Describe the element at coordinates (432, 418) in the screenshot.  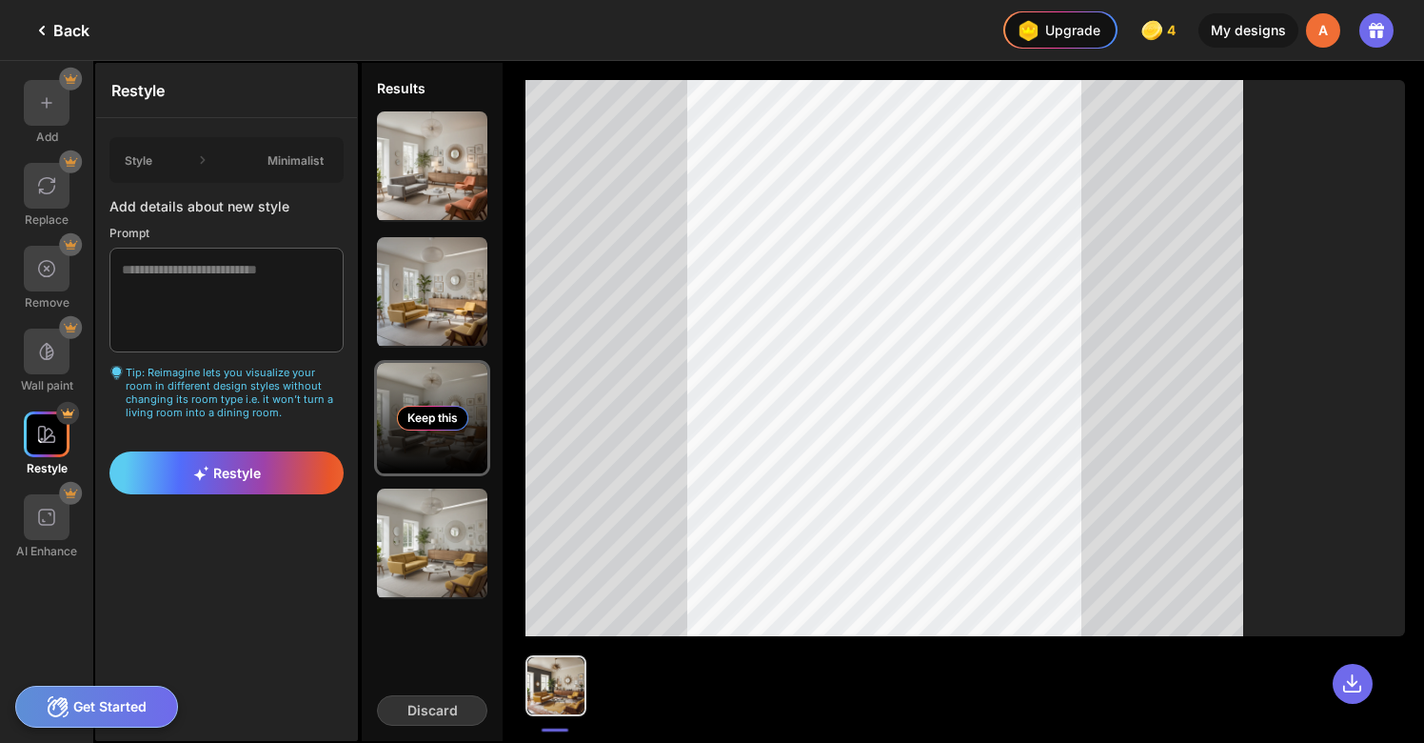
I see `div: Keep this` at that location.